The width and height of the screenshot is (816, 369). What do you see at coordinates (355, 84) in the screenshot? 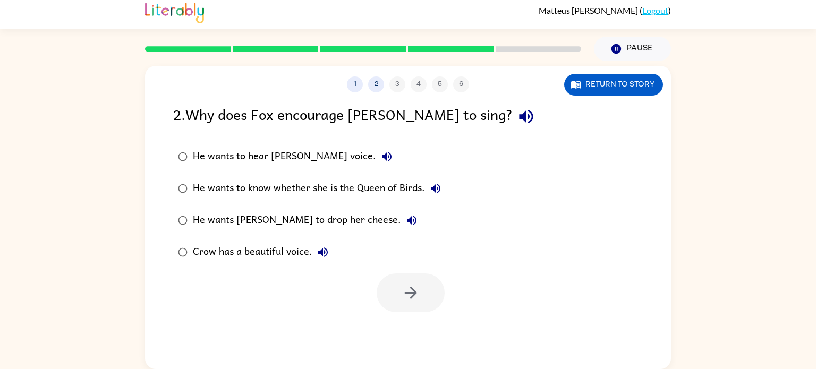
I see `button: 1` at bounding box center [355, 84].